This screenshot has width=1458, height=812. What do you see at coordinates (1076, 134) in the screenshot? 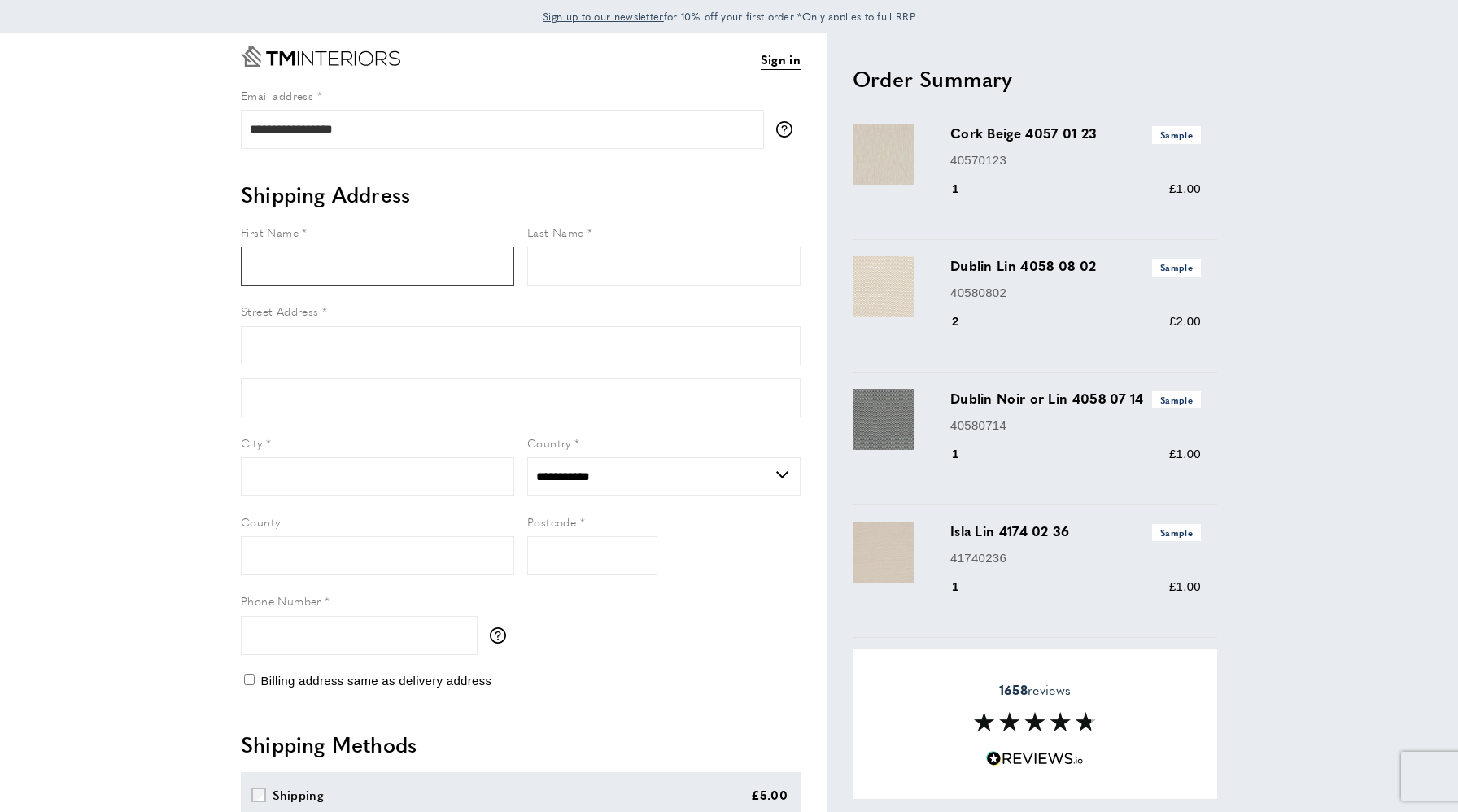
I see `h3: Cork Beige 4057 01 23` at bounding box center [1076, 134].